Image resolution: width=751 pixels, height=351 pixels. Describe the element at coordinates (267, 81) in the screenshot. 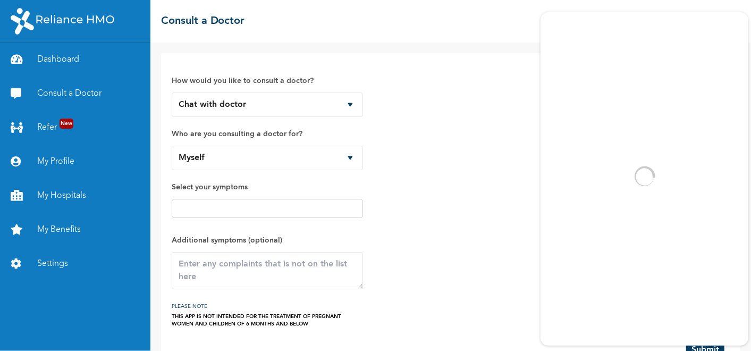

I see `label: How would you like to consult a doctor?` at that location.